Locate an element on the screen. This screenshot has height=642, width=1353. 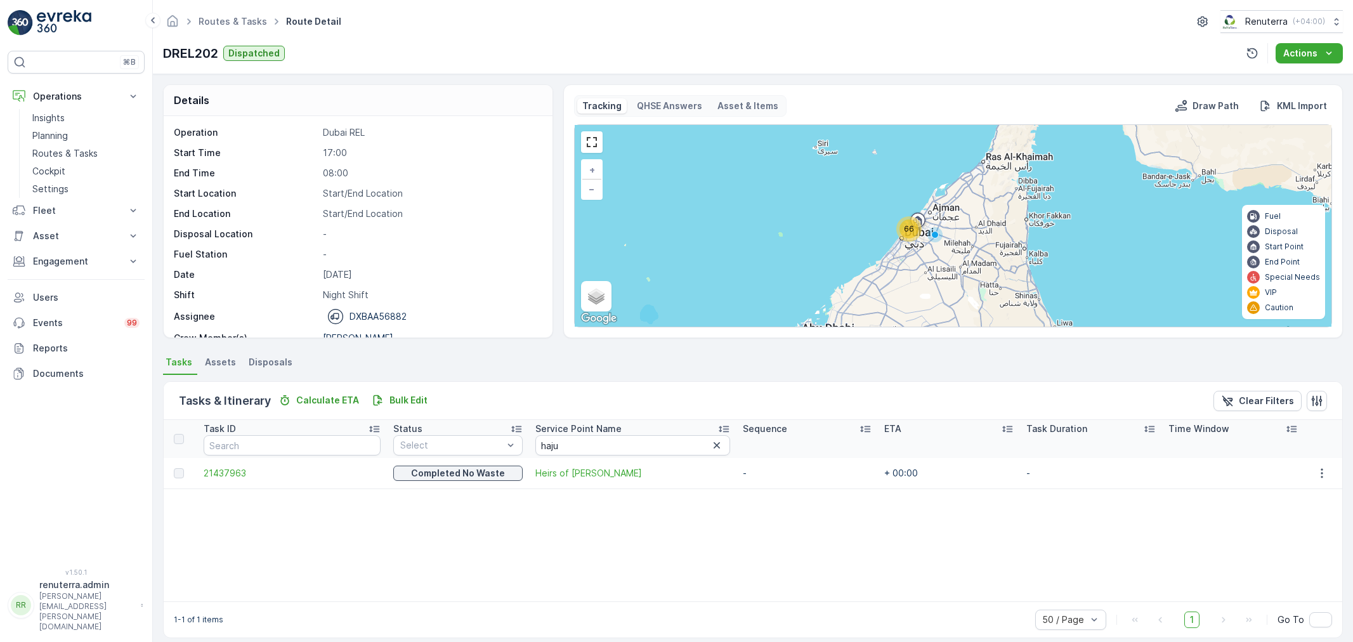
a: Layers is located at coordinates (596, 296).